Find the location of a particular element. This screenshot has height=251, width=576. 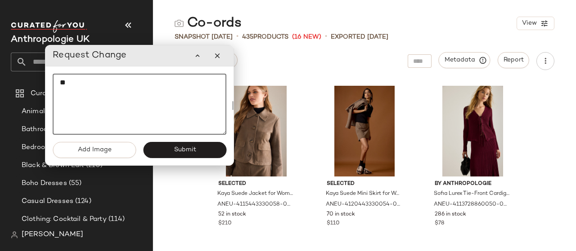

img: 4113728860050_259_e3 is located at coordinates (472, 131).